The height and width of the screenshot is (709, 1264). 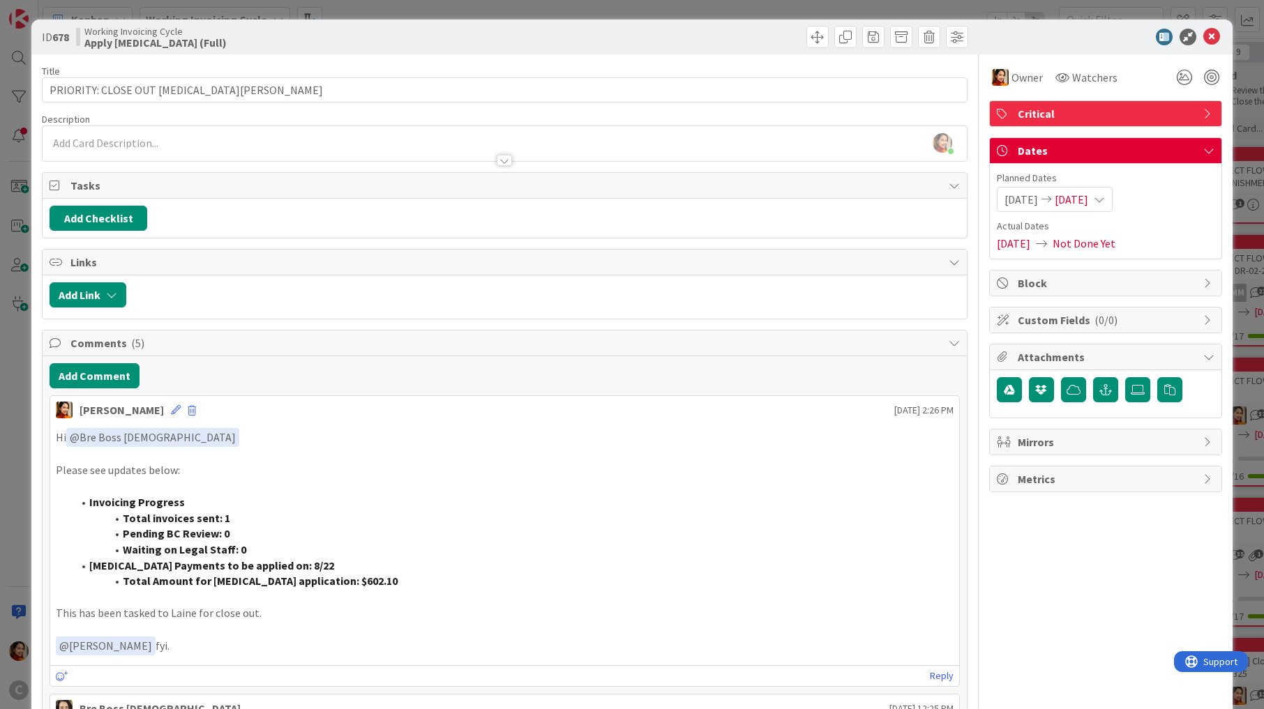 I want to click on span: ID, so click(x=55, y=37).